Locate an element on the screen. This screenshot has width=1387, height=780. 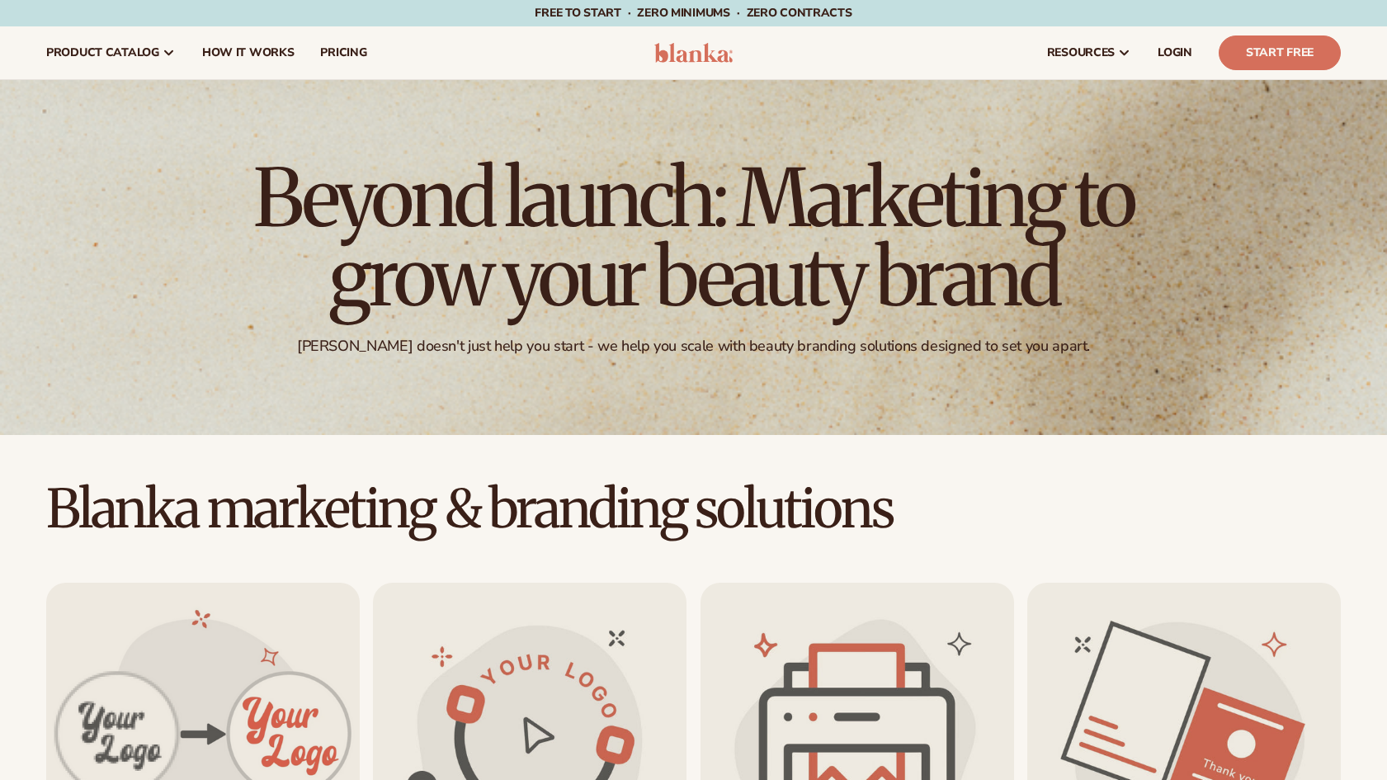
span: LOGIN is located at coordinates (1175, 53).